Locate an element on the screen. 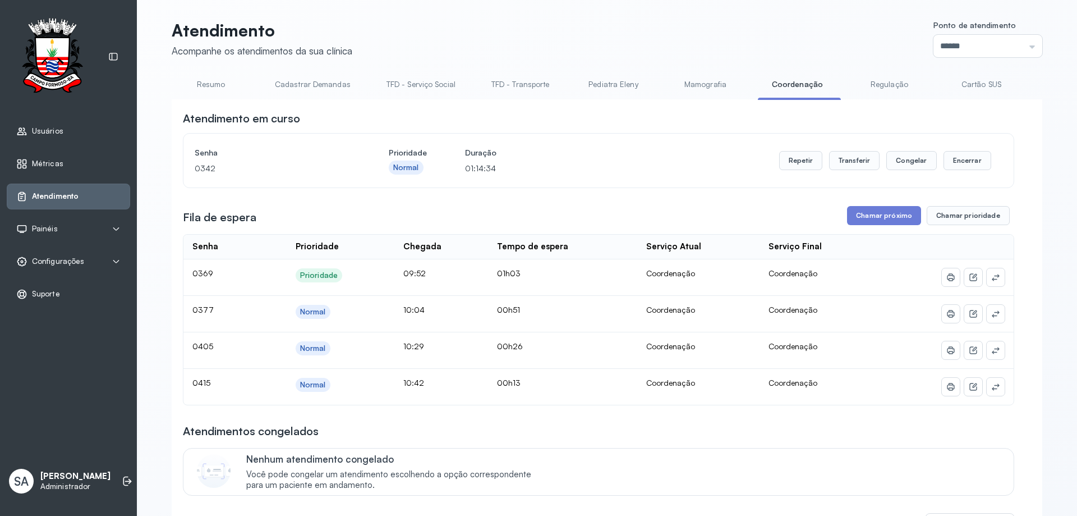 The height and width of the screenshot is (516, 1077). button: Congelar is located at coordinates (911, 160).